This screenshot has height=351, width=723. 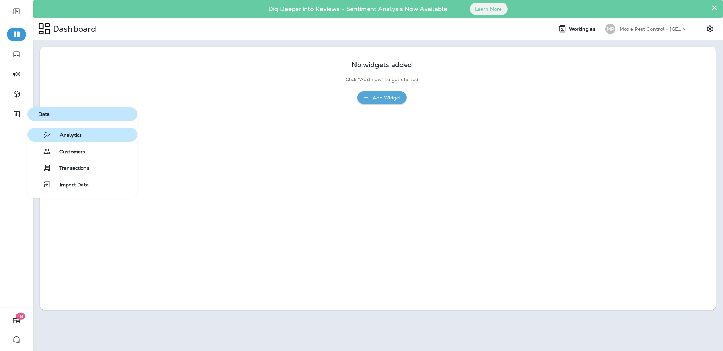 I want to click on button: Close, so click(x=715, y=8).